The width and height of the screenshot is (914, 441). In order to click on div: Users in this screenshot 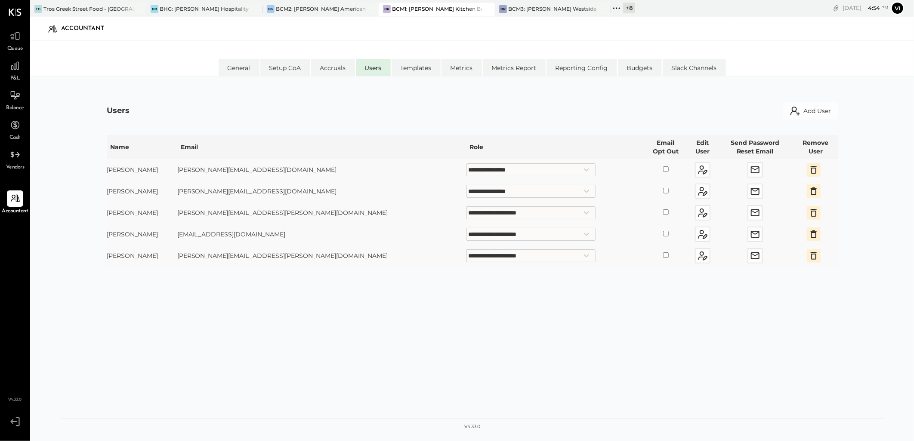, I will do `click(118, 111)`.